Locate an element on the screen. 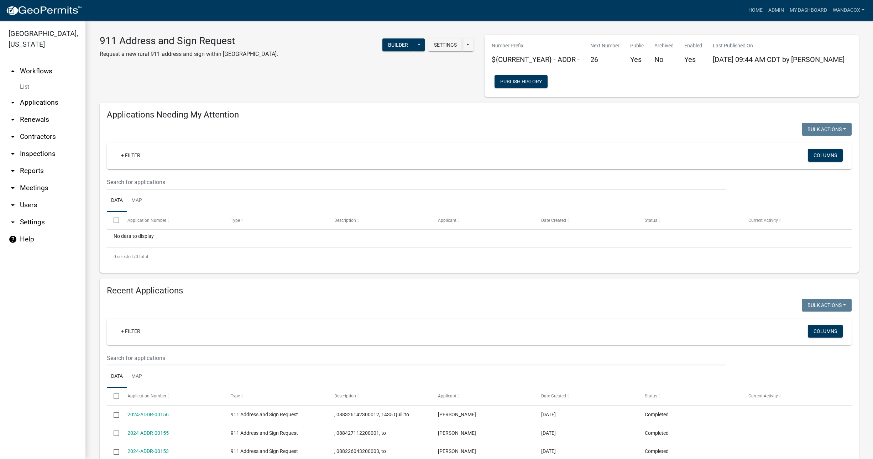  div: No data to display is located at coordinates (479, 239).